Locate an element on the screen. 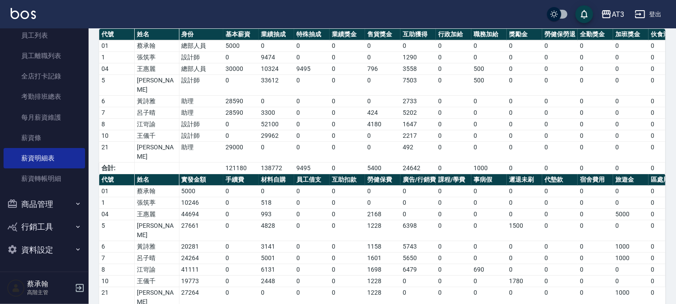  td: 29962 is located at coordinates (276, 136).